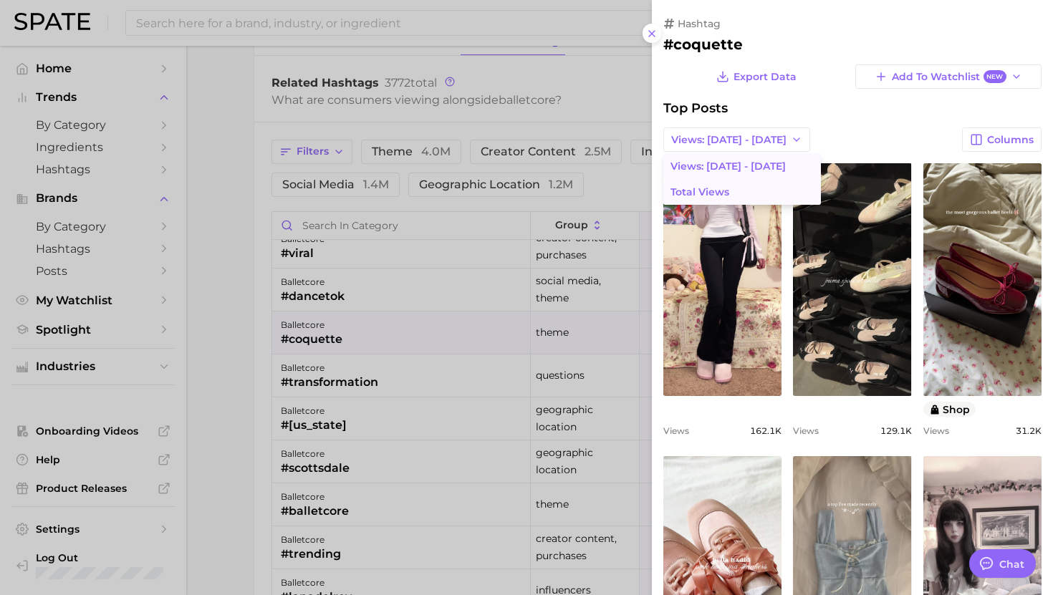 The height and width of the screenshot is (595, 1053). What do you see at coordinates (699, 24) in the screenshot?
I see `span: hashtag` at bounding box center [699, 24].